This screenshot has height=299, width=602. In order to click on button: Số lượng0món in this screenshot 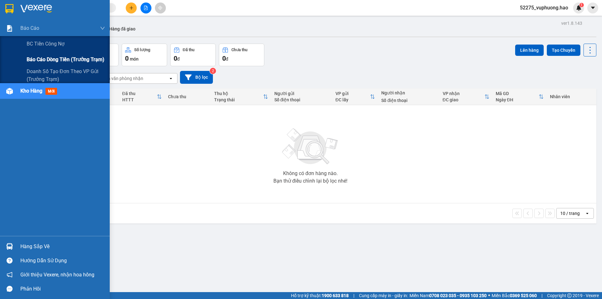, I will do `click(144, 55)`.